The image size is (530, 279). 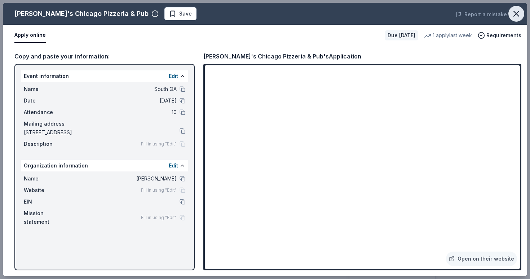 I want to click on span: Website, so click(x=48, y=190).